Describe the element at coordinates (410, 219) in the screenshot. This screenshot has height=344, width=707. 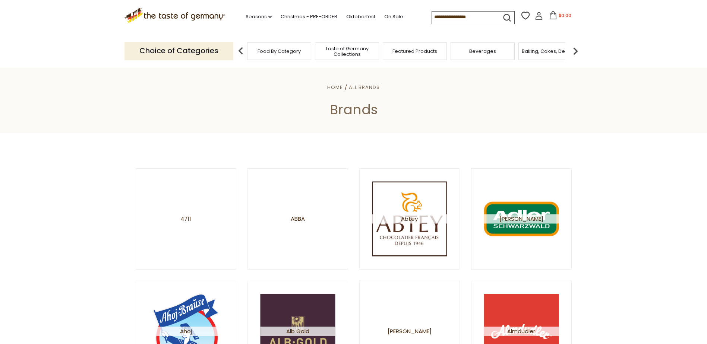
I see `a: Abtey` at that location.